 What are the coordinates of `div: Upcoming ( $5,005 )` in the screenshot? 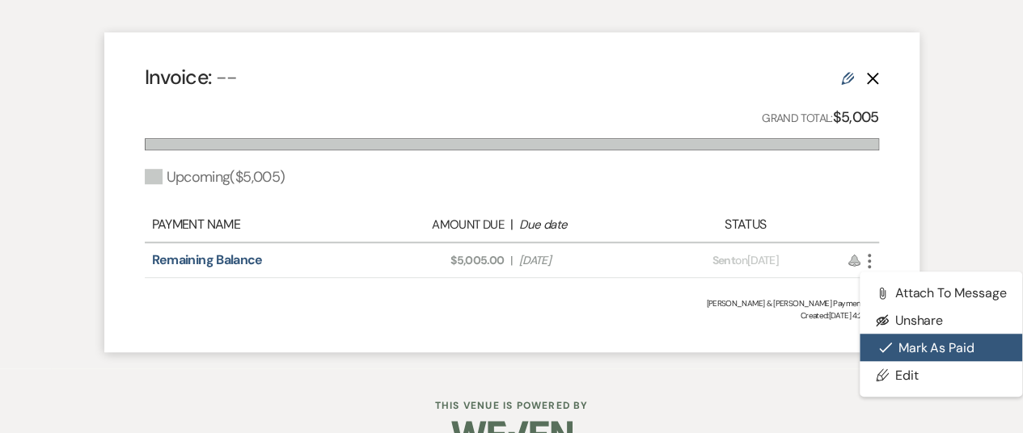 It's located at (215, 177).